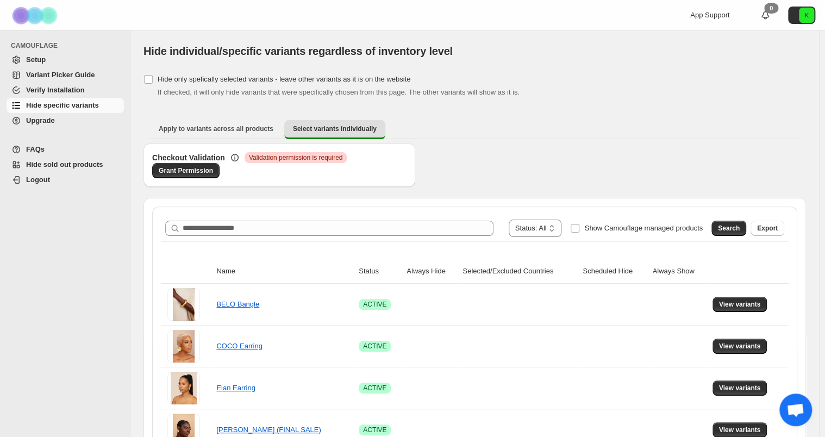  What do you see at coordinates (40, 120) in the screenshot?
I see `span: Upgrade` at bounding box center [40, 120].